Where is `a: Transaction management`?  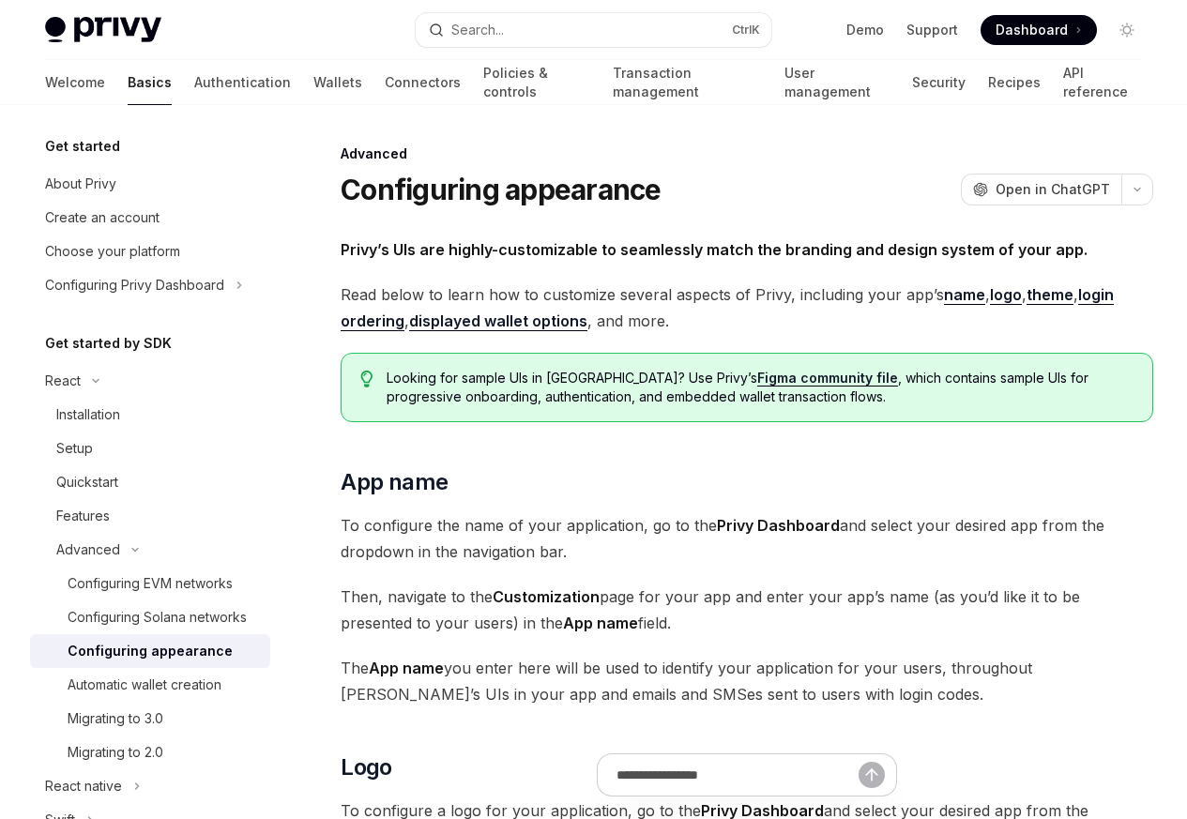
a: Transaction management is located at coordinates (687, 83).